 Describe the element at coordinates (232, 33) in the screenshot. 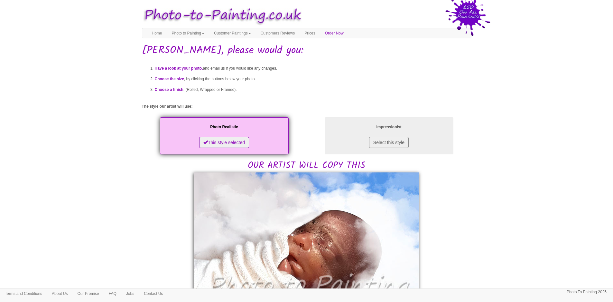

I see `a: Customer Paintings` at that location.